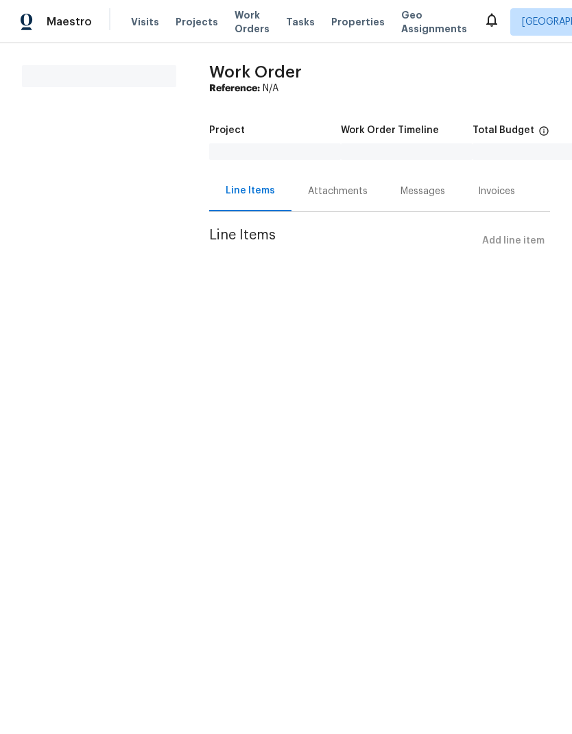 The width and height of the screenshot is (572, 734). Describe the element at coordinates (497, 191) in the screenshot. I see `div: Invoices` at that location.